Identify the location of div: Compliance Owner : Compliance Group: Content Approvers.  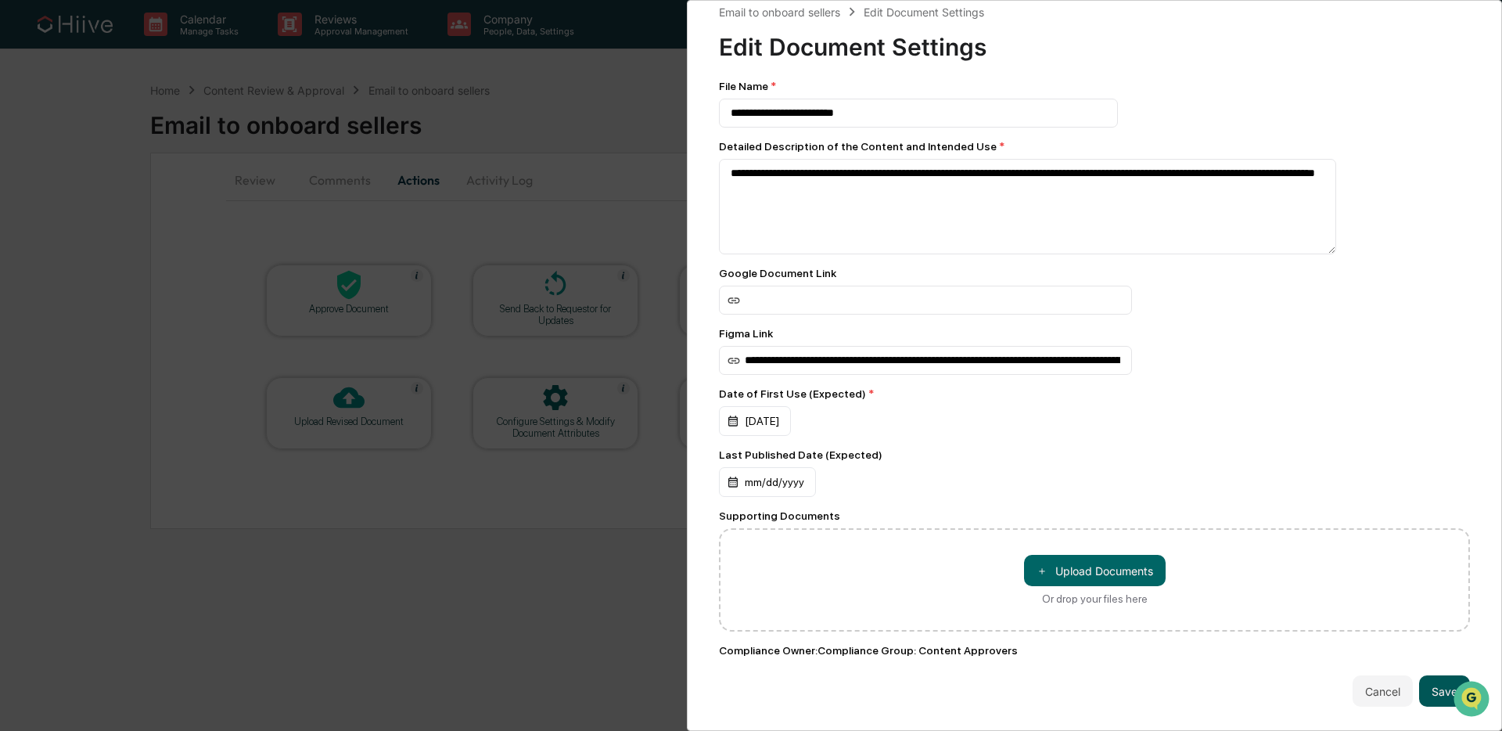
(1095, 650).